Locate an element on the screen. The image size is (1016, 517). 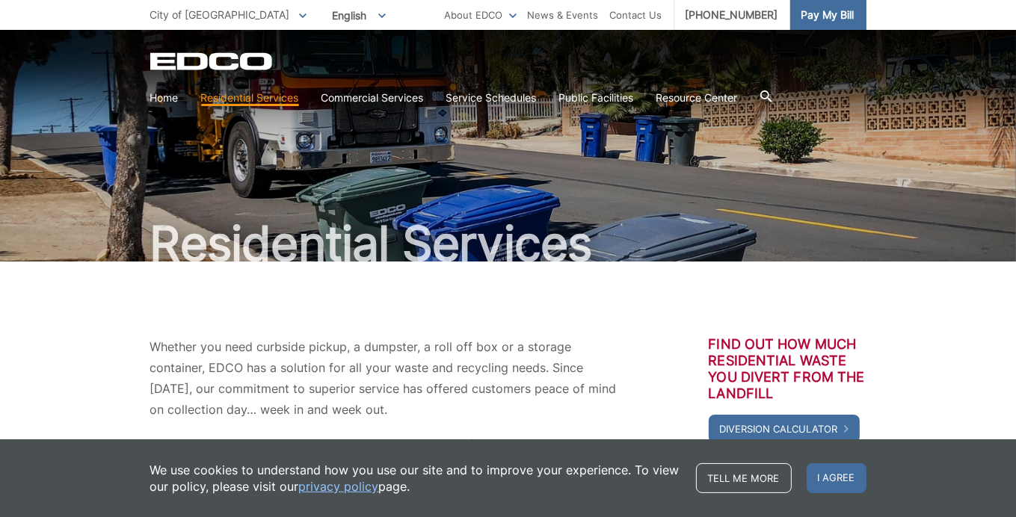
span: English is located at coordinates (359, 15).